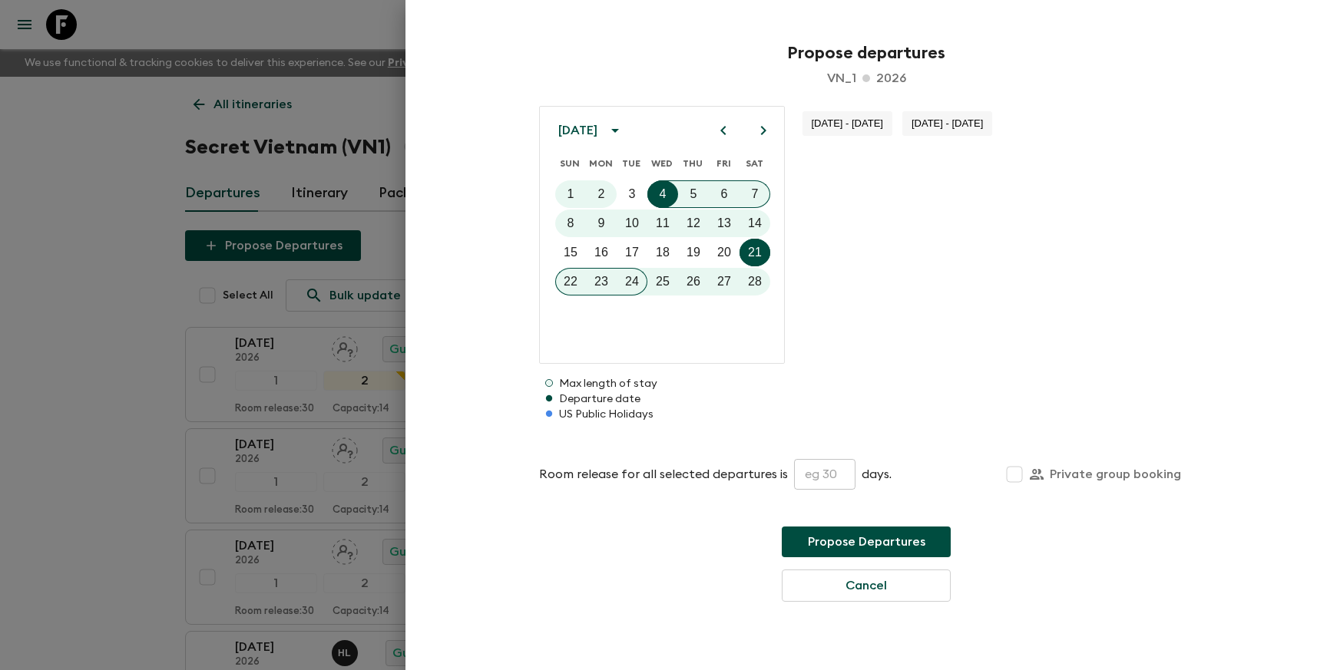 This screenshot has width=1327, height=670. I want to click on p: 9, so click(601, 223).